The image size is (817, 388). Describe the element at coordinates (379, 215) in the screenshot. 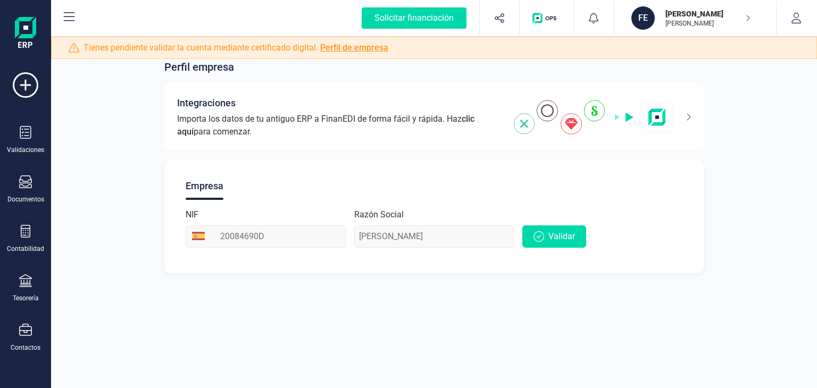

I see `label: Razón Social` at that location.